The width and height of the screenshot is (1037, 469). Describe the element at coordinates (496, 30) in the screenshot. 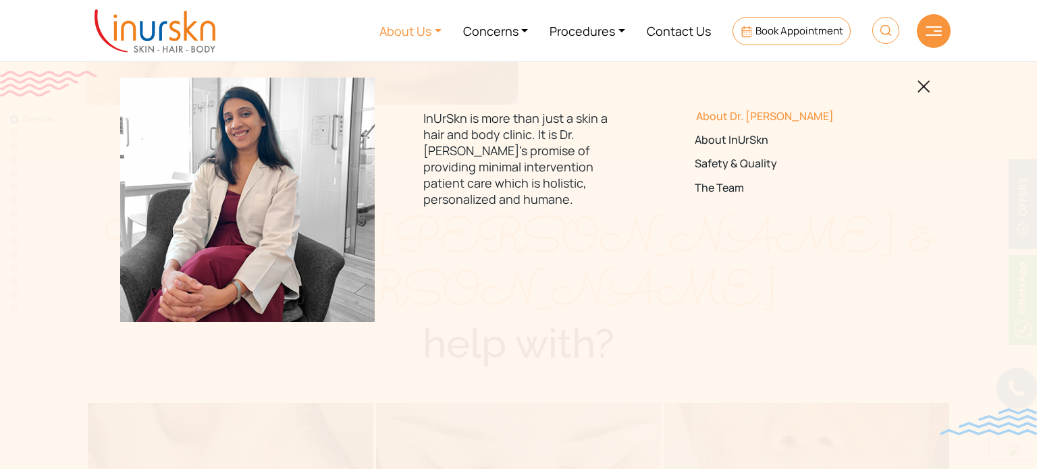

I see `a: Concerns` at that location.